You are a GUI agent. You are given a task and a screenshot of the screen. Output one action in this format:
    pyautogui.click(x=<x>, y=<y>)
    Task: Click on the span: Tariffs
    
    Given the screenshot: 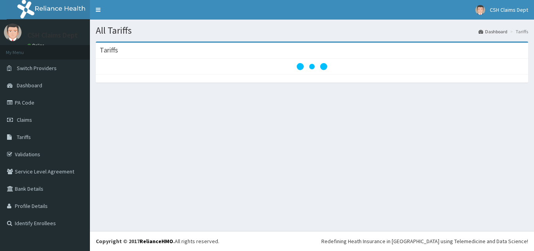 What is the action you would take?
    pyautogui.click(x=24, y=137)
    